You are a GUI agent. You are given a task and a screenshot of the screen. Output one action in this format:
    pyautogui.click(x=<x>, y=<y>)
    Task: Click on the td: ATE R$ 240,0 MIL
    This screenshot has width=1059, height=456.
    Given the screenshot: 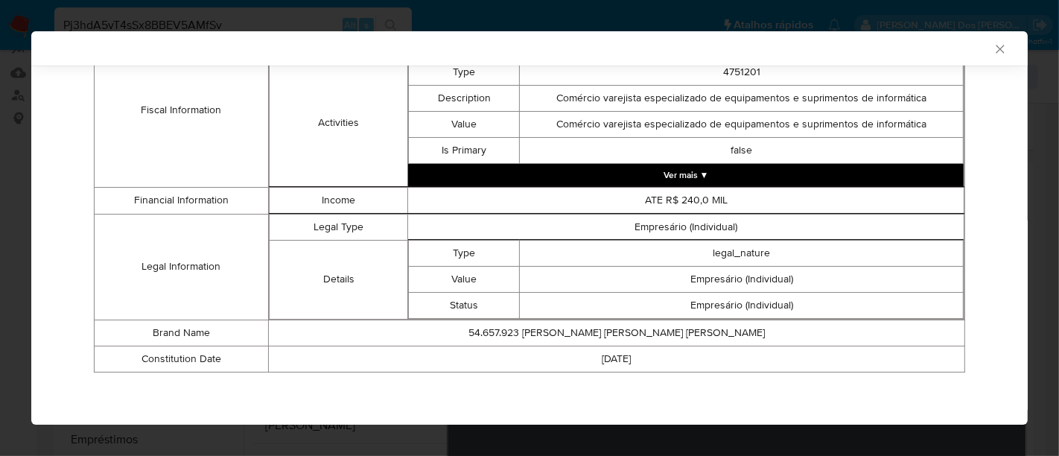 What is the action you would take?
    pyautogui.click(x=686, y=200)
    